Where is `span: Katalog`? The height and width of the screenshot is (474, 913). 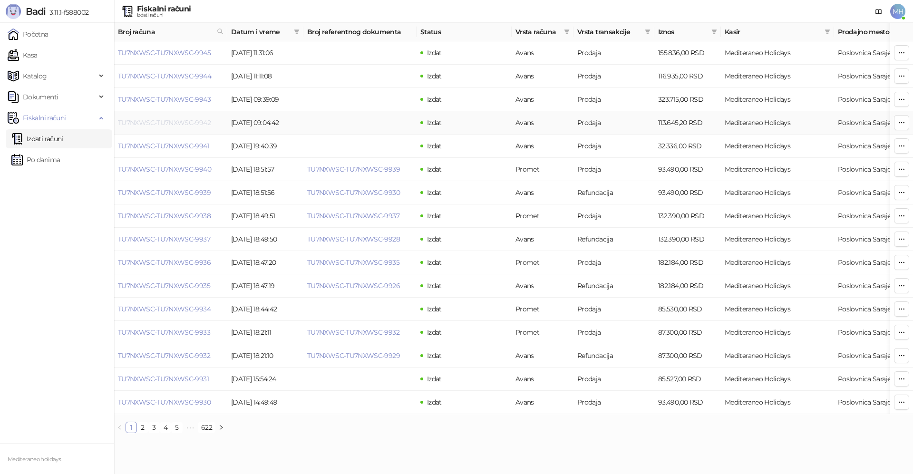 span: Katalog is located at coordinates (35, 76).